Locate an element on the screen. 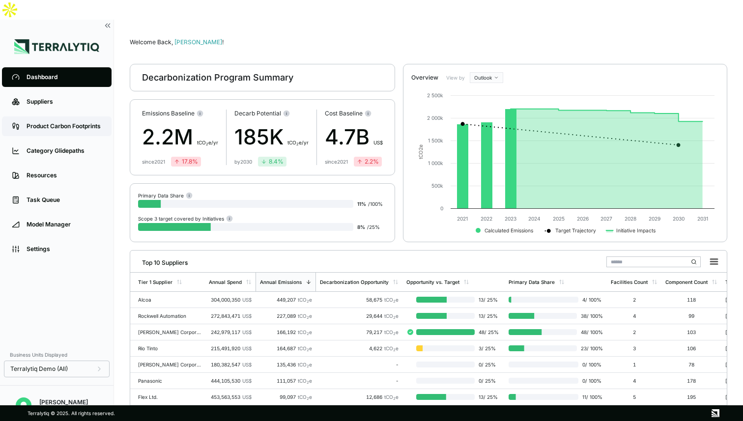 The width and height of the screenshot is (743, 421). div: Dashboard is located at coordinates (64, 77).